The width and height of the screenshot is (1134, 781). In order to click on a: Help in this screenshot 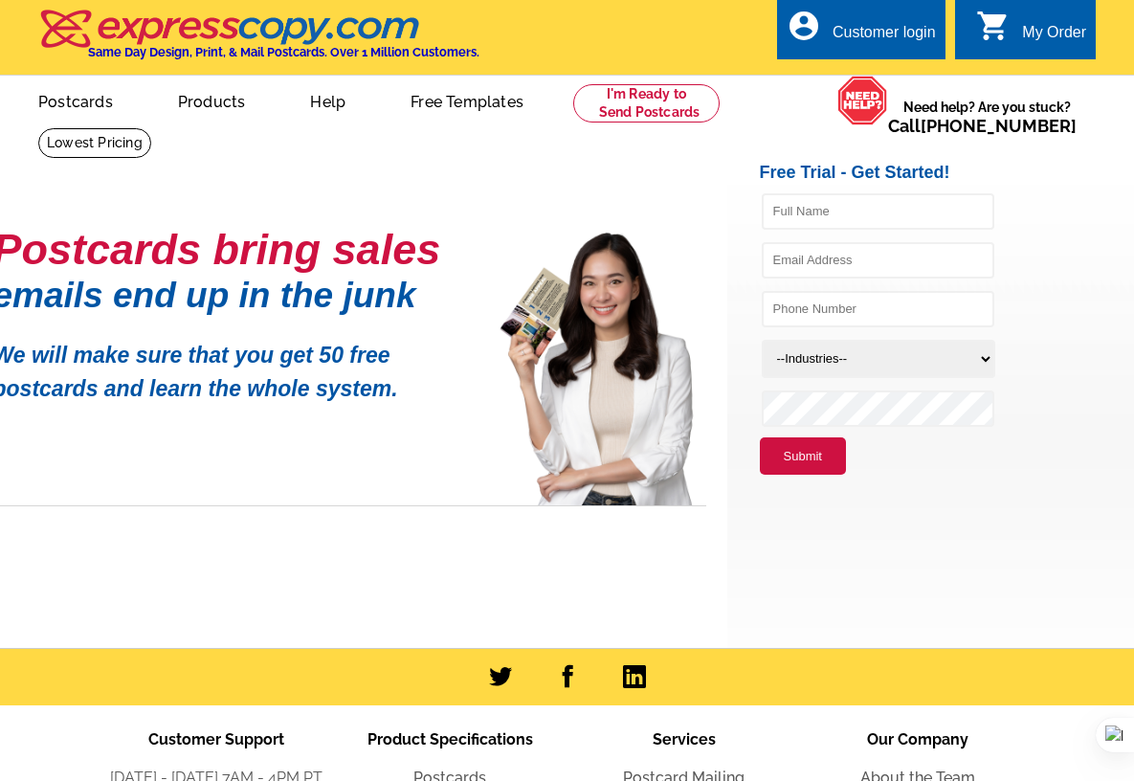, I will do `click(327, 100)`.